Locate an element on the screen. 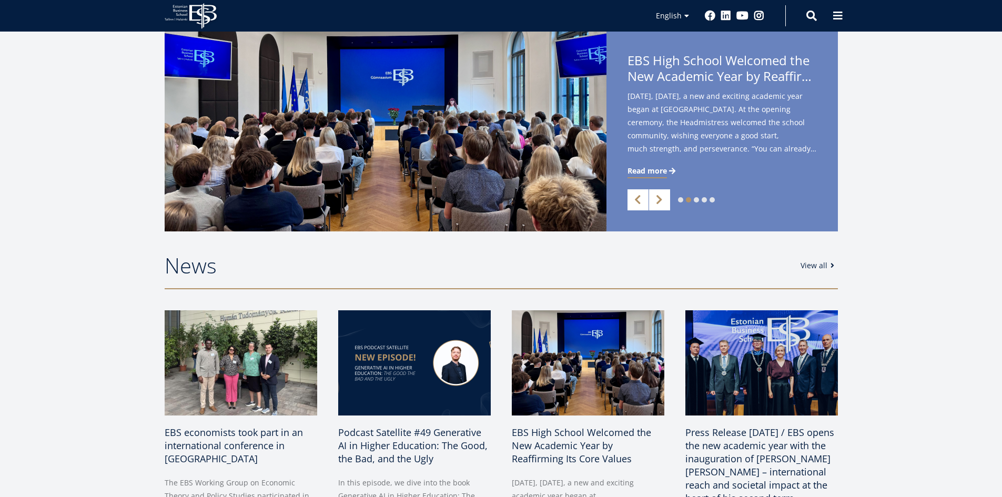 The image size is (1002, 497). a: Previous is located at coordinates (638, 200).